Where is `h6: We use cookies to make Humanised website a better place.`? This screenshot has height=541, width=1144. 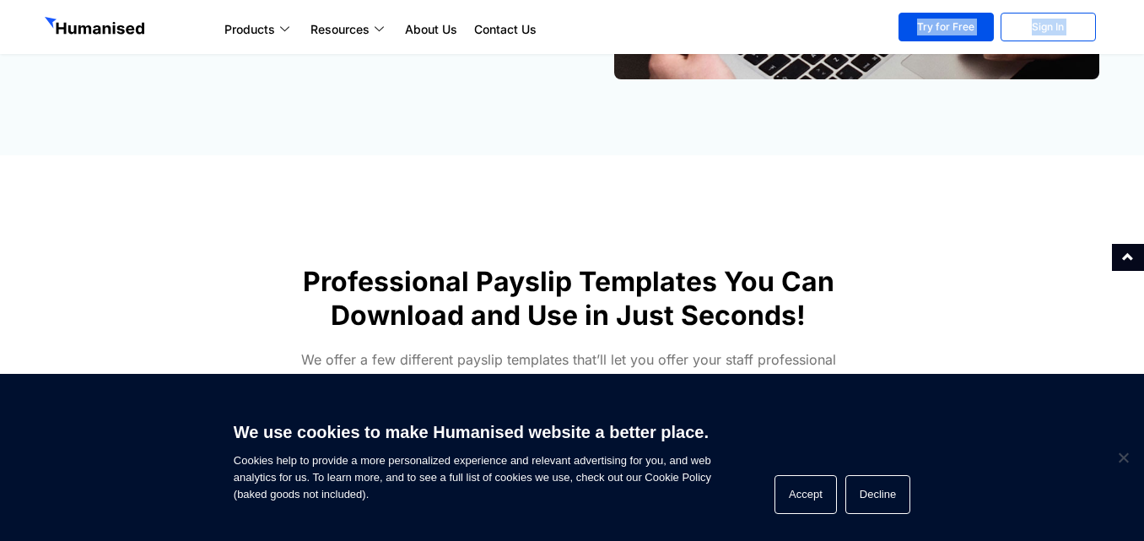
h6: We use cookies to make Humanised website a better place. is located at coordinates (472, 432).